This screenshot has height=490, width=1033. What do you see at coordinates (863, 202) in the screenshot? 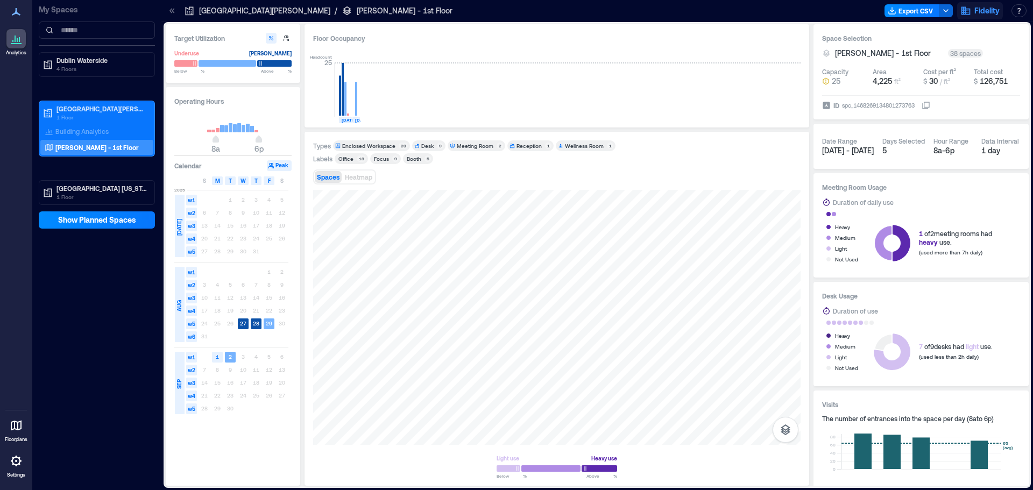
I see `div: Duration of daily use` at bounding box center [863, 202].